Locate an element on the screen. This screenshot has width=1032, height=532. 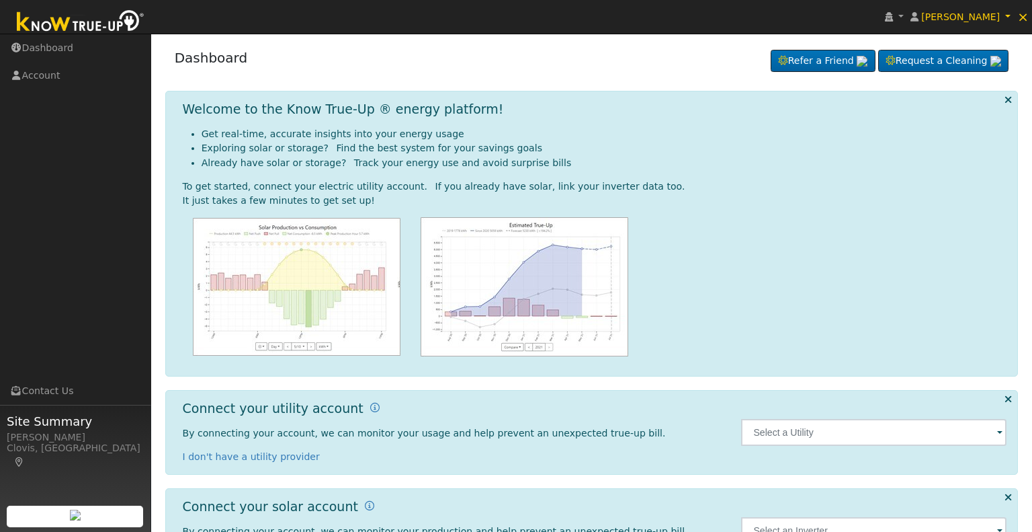
span: By connecting your account, we can monitor your usage and help prevent an unexpected true-up bill. is located at coordinates (424, 433).